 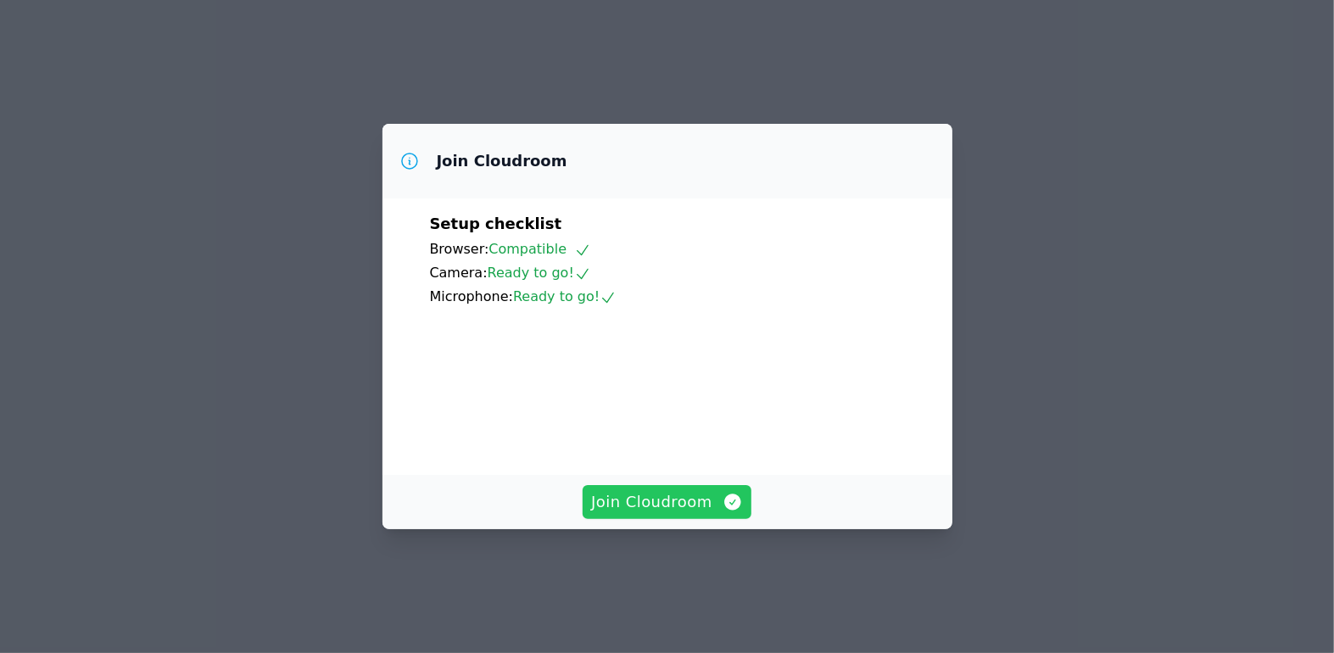 I want to click on span: Browser:, so click(x=460, y=248).